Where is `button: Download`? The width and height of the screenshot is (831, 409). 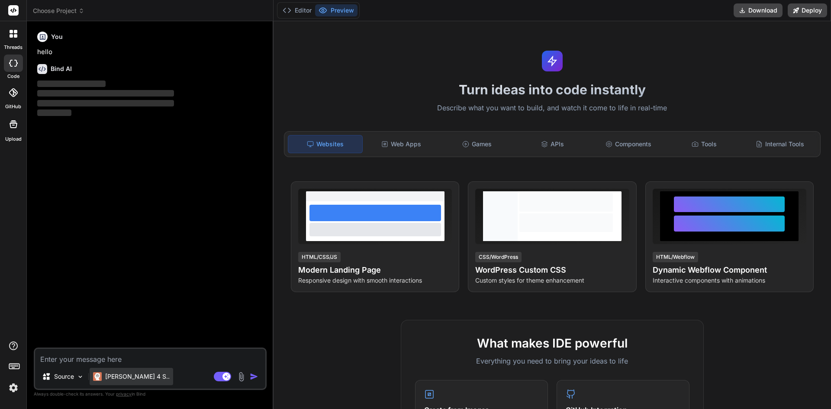
button: Download is located at coordinates (758, 10).